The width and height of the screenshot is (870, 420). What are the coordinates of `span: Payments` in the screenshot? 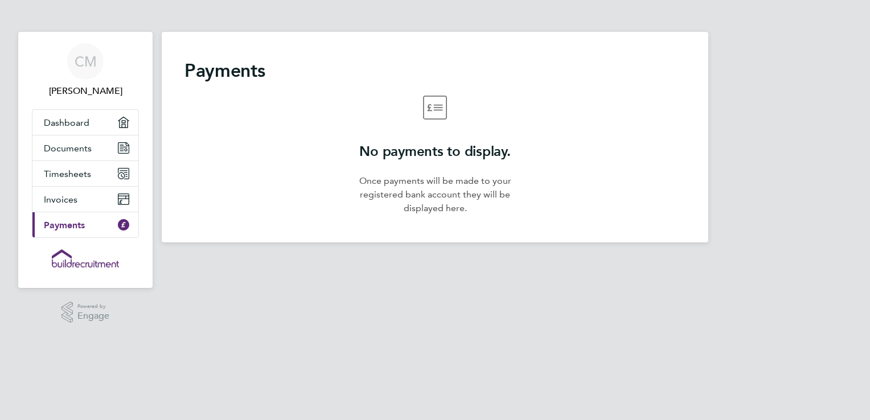 It's located at (64, 225).